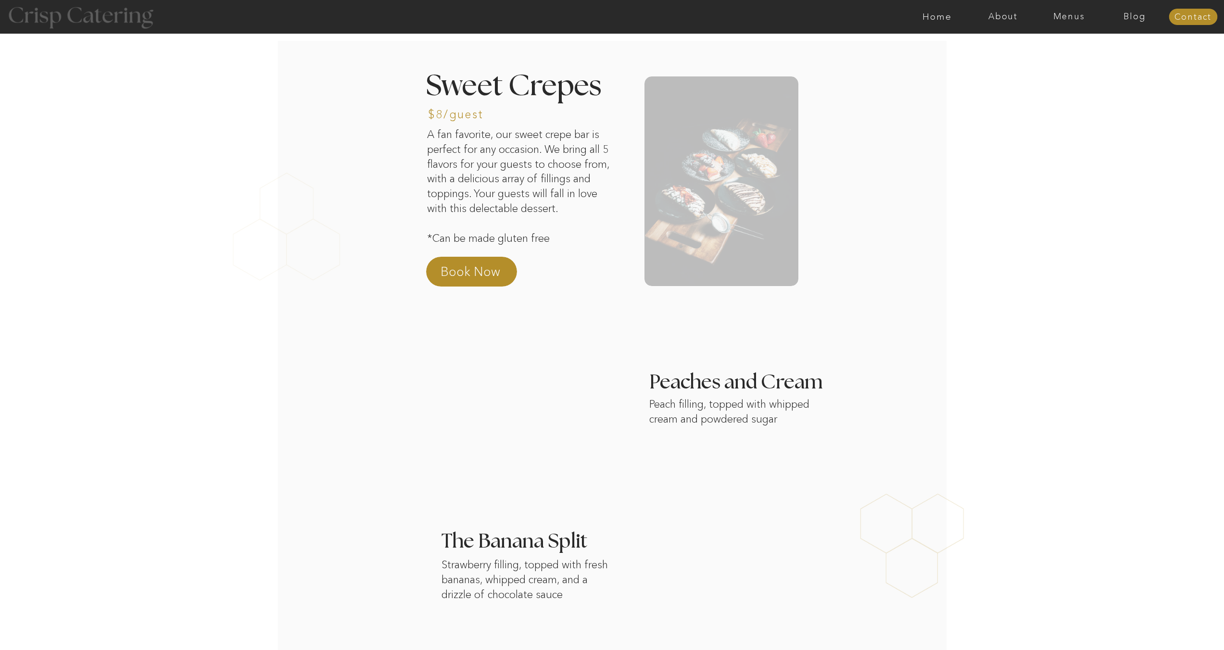 This screenshot has height=650, width=1224. I want to click on p: Book Now, so click(483, 275).